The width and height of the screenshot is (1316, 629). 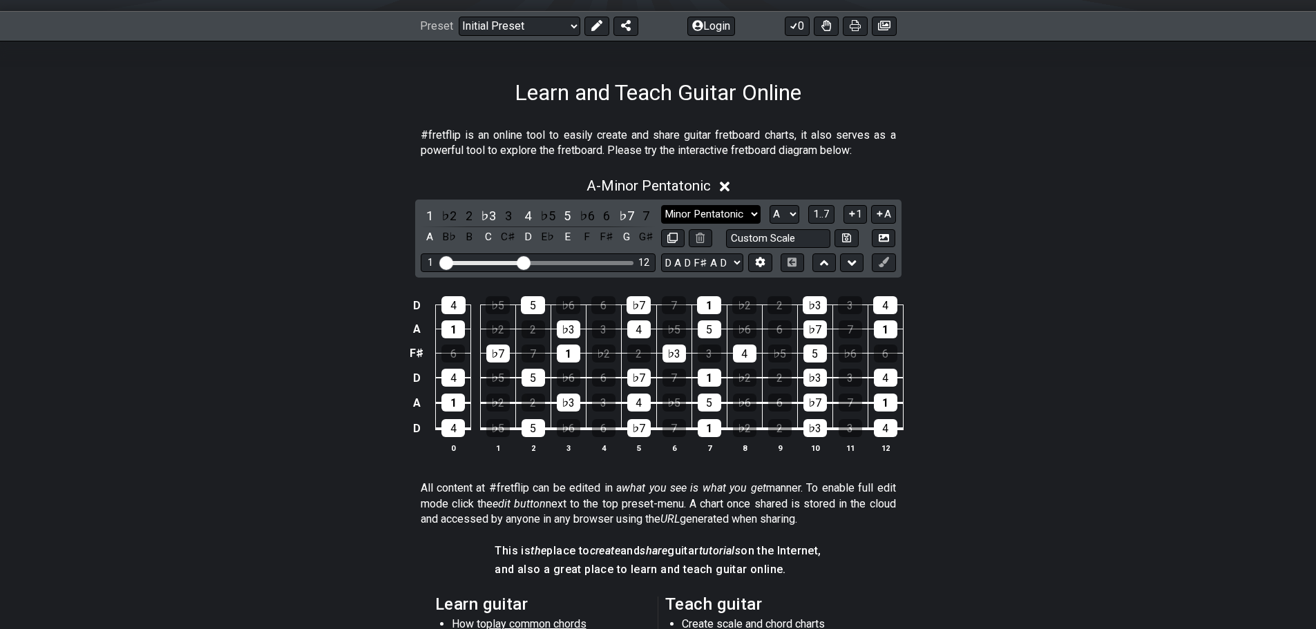 What do you see at coordinates (701, 238) in the screenshot?
I see `button: Delete` at bounding box center [701, 238].